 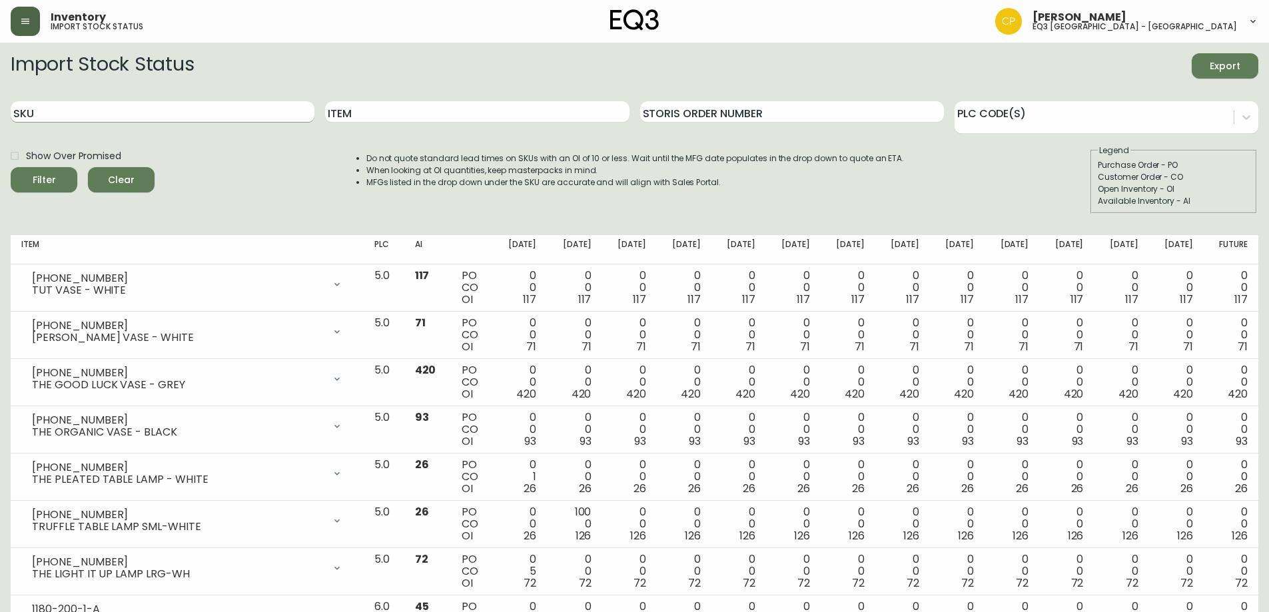 What do you see at coordinates (97, 27) in the screenshot?
I see `h5: import stock status` at bounding box center [97, 27].